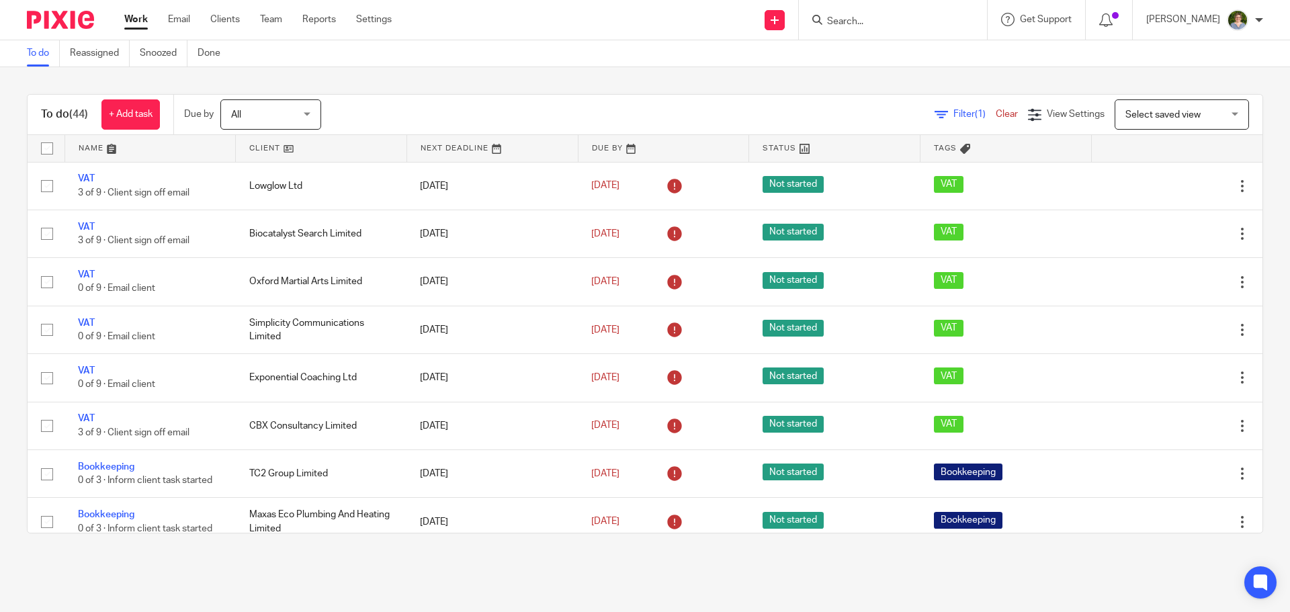 This screenshot has height=612, width=1290. What do you see at coordinates (1045, 19) in the screenshot?
I see `span: Get Support` at bounding box center [1045, 19].